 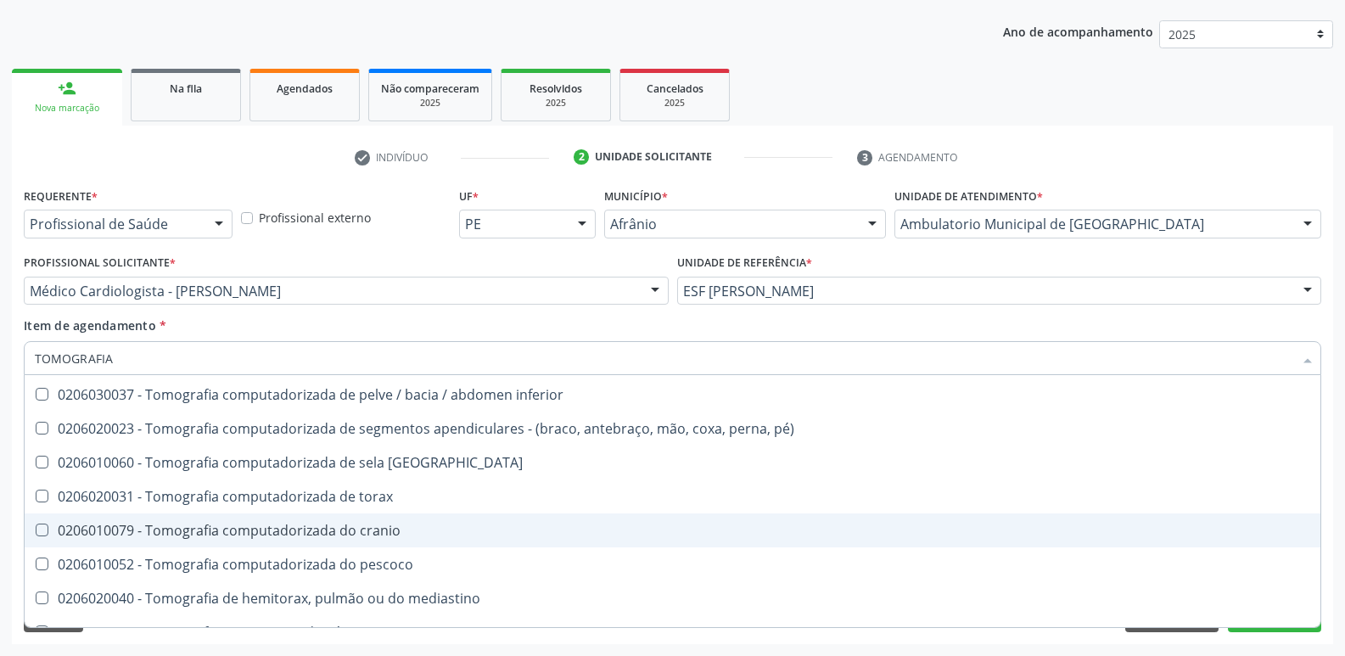 I want to click on div: 0206020040 - Tomografia de hemitorax, pulmão ou do mediastino, so click(x=672, y=598).